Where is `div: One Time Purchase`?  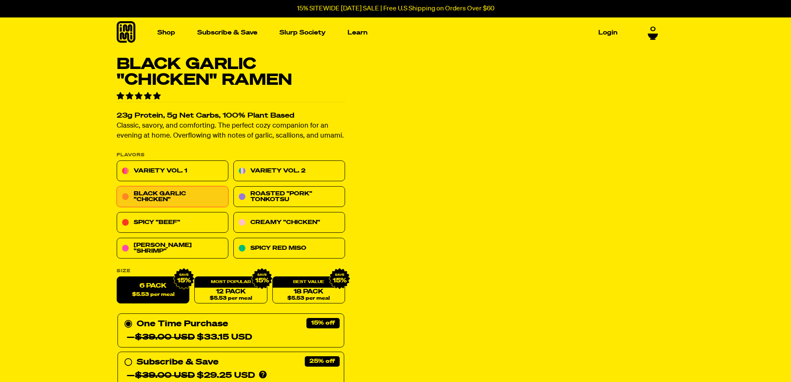 div: One Time Purchase is located at coordinates (231, 331).